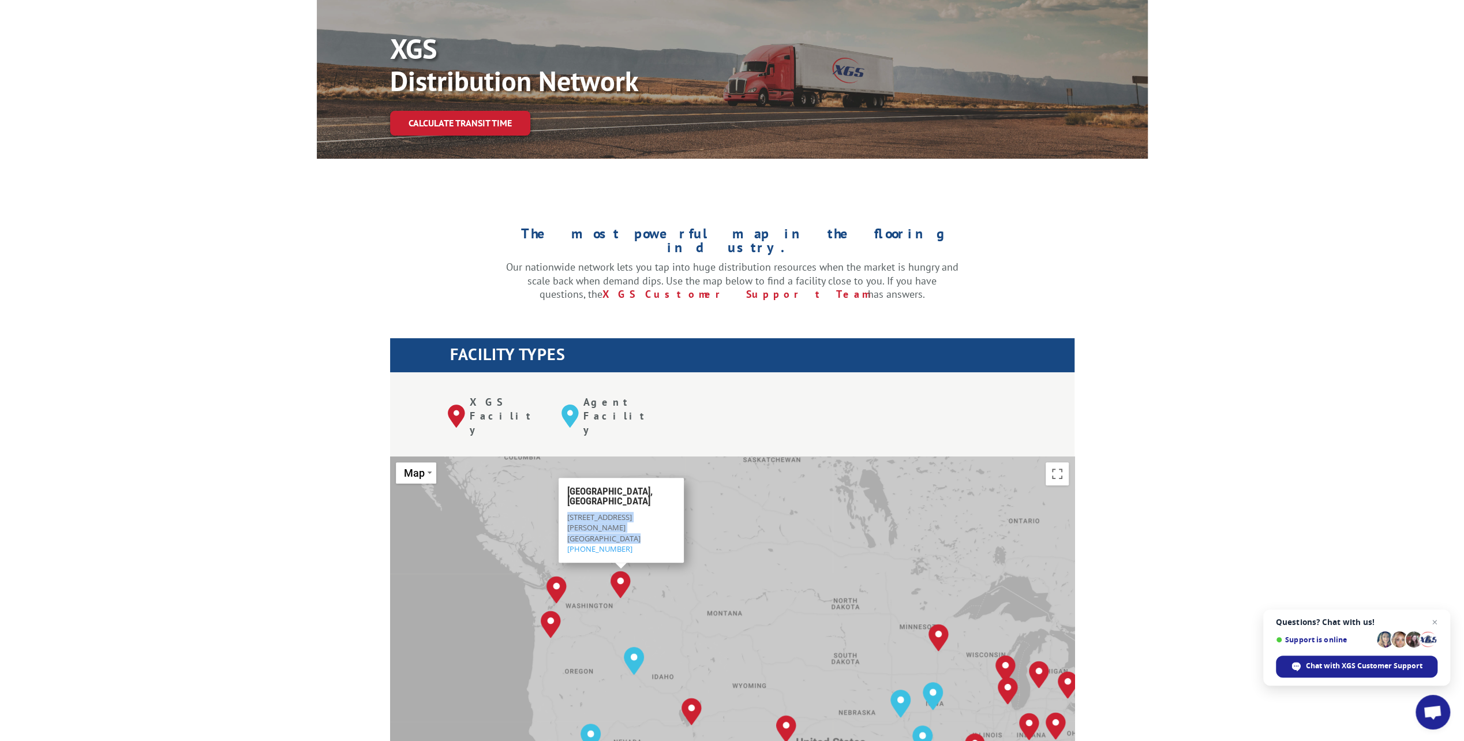 This screenshot has width=1464, height=741. What do you see at coordinates (691, 711) in the screenshot?
I see `div: Salt Lake City, UT` at bounding box center [691, 711].